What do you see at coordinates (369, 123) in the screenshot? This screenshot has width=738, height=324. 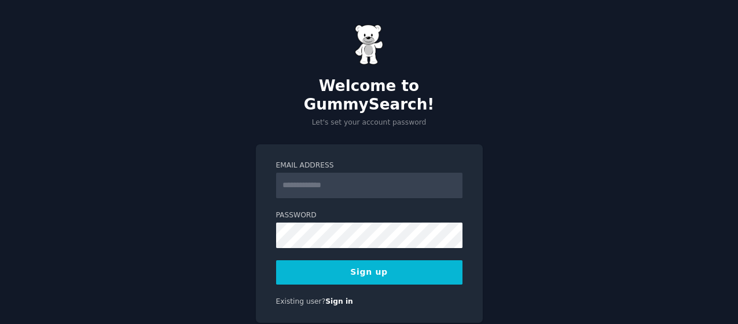 I see `p: Let's set your account password` at bounding box center [369, 123].